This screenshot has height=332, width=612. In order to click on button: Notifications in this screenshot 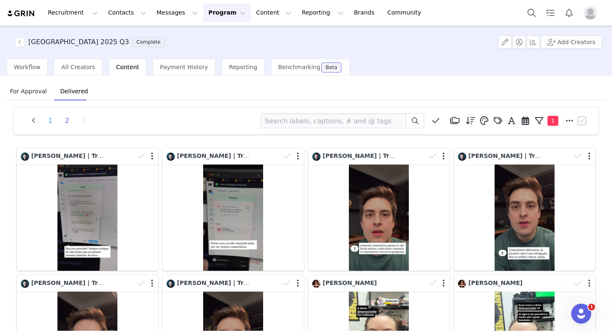, I will do `click(569, 12)`.